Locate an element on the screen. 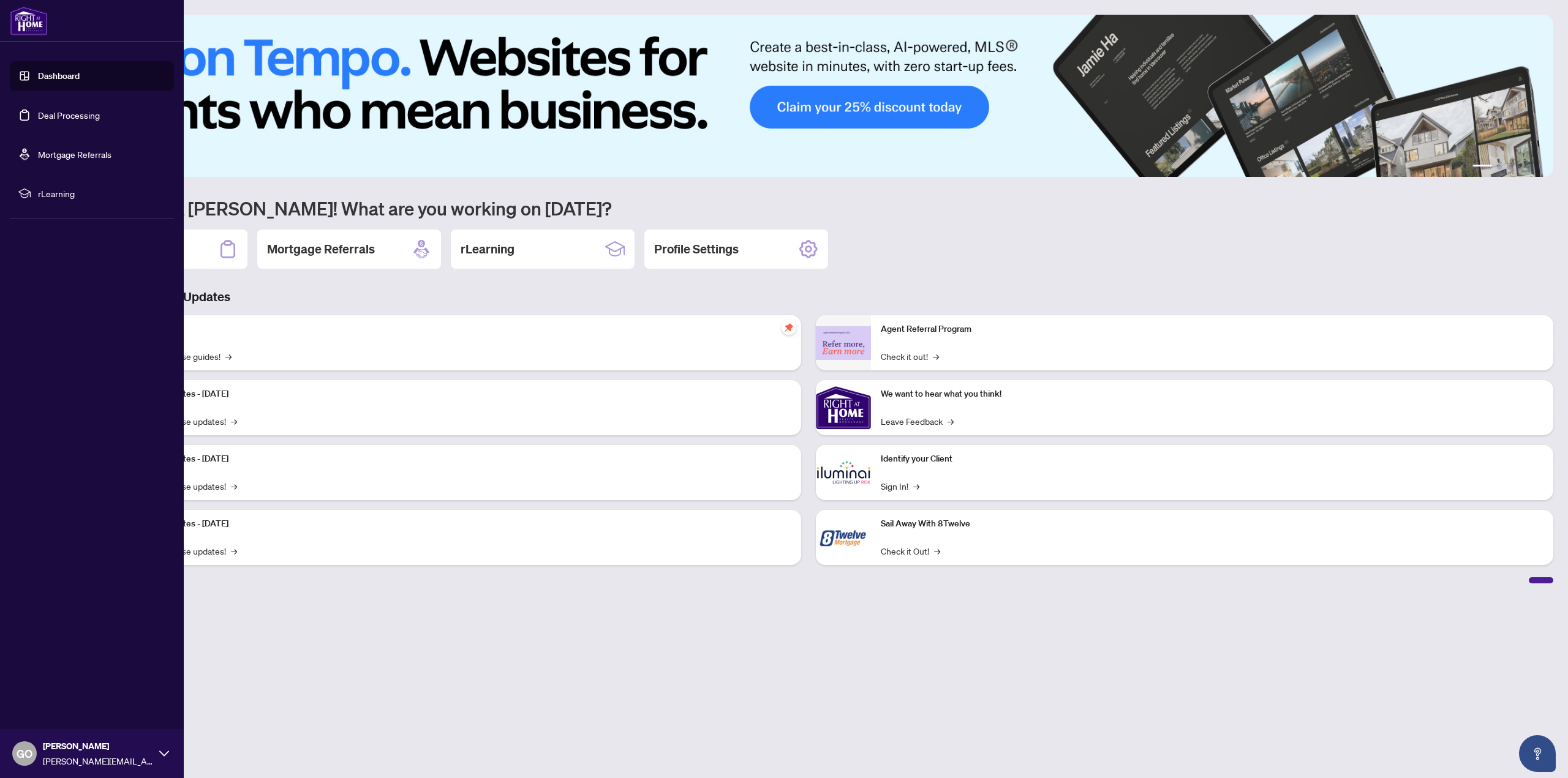  button: 3 is located at coordinates (1509, 167).